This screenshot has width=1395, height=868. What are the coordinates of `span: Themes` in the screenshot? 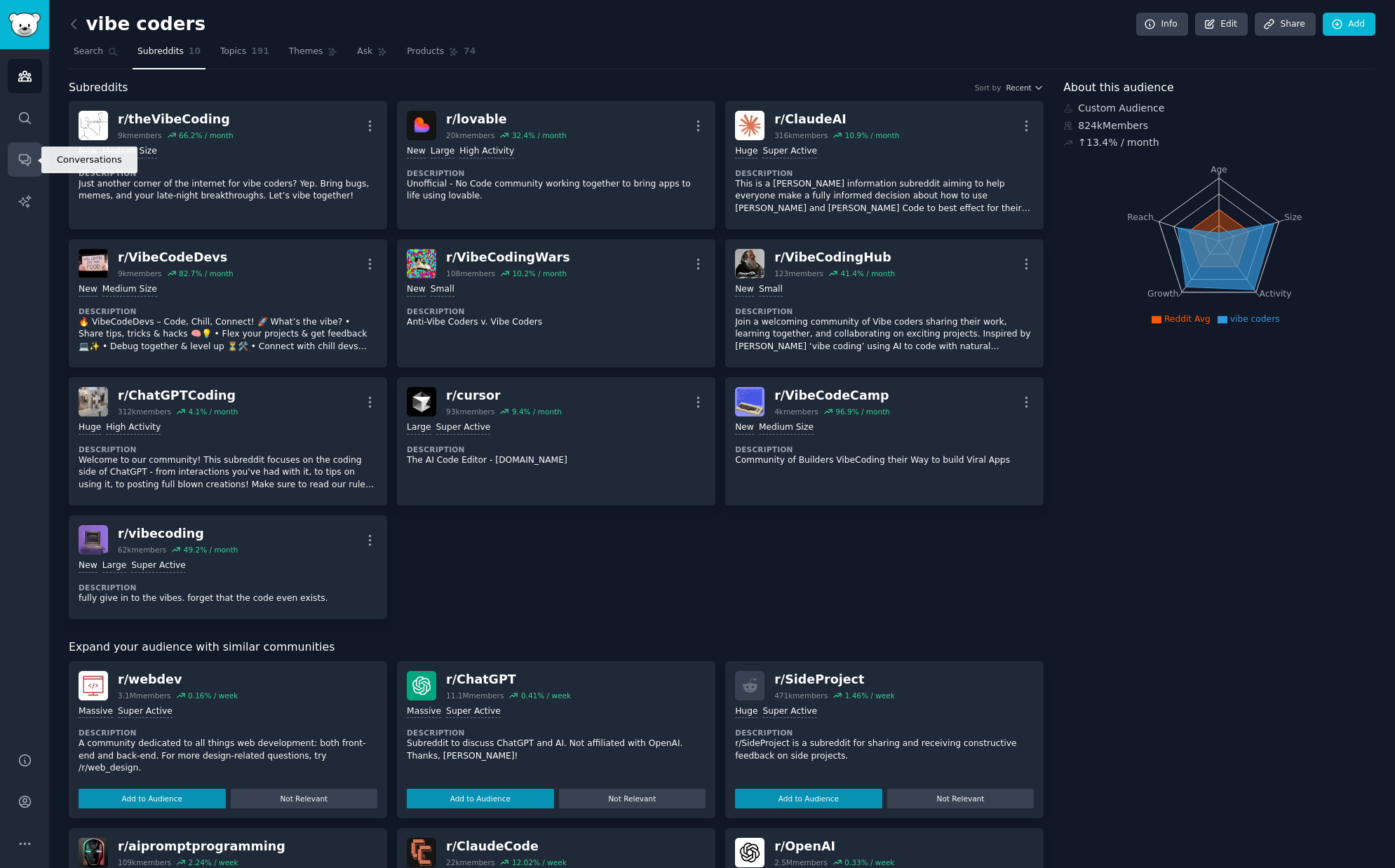 It's located at (306, 52).